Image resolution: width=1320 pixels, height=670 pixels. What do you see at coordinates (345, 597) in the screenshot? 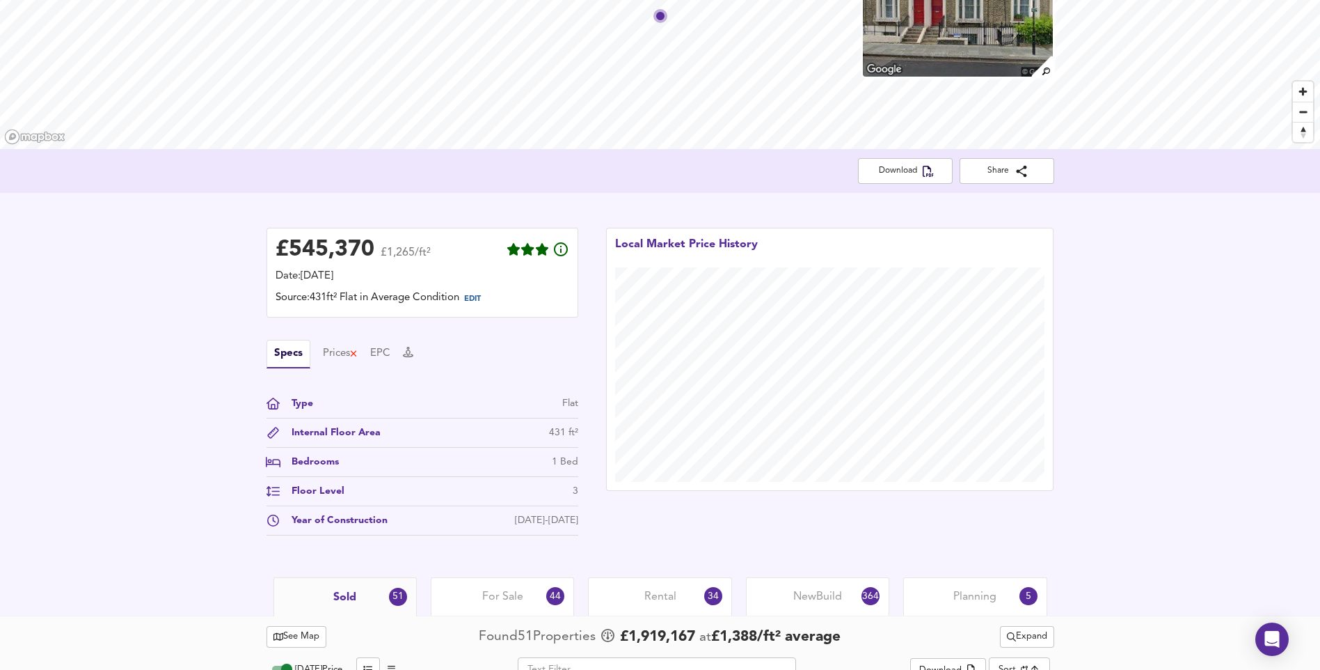
I see `span: Sold` at bounding box center [345, 597].